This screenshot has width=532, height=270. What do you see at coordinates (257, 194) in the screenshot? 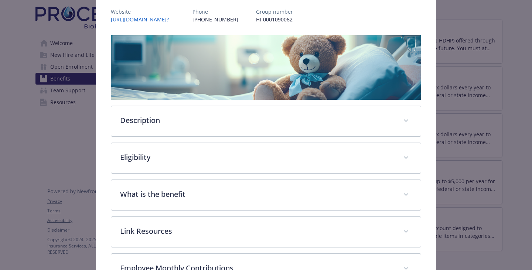
I see `p: What is the benefit` at bounding box center [257, 194].